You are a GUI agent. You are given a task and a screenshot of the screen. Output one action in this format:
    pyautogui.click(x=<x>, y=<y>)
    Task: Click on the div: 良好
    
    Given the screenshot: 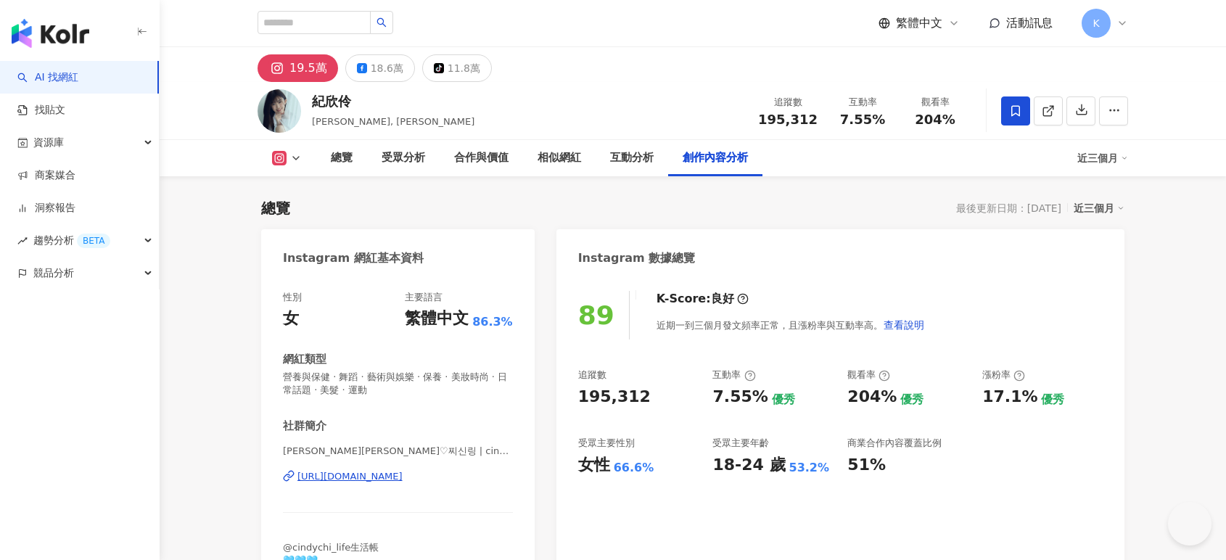 What is the action you would take?
    pyautogui.click(x=722, y=299)
    